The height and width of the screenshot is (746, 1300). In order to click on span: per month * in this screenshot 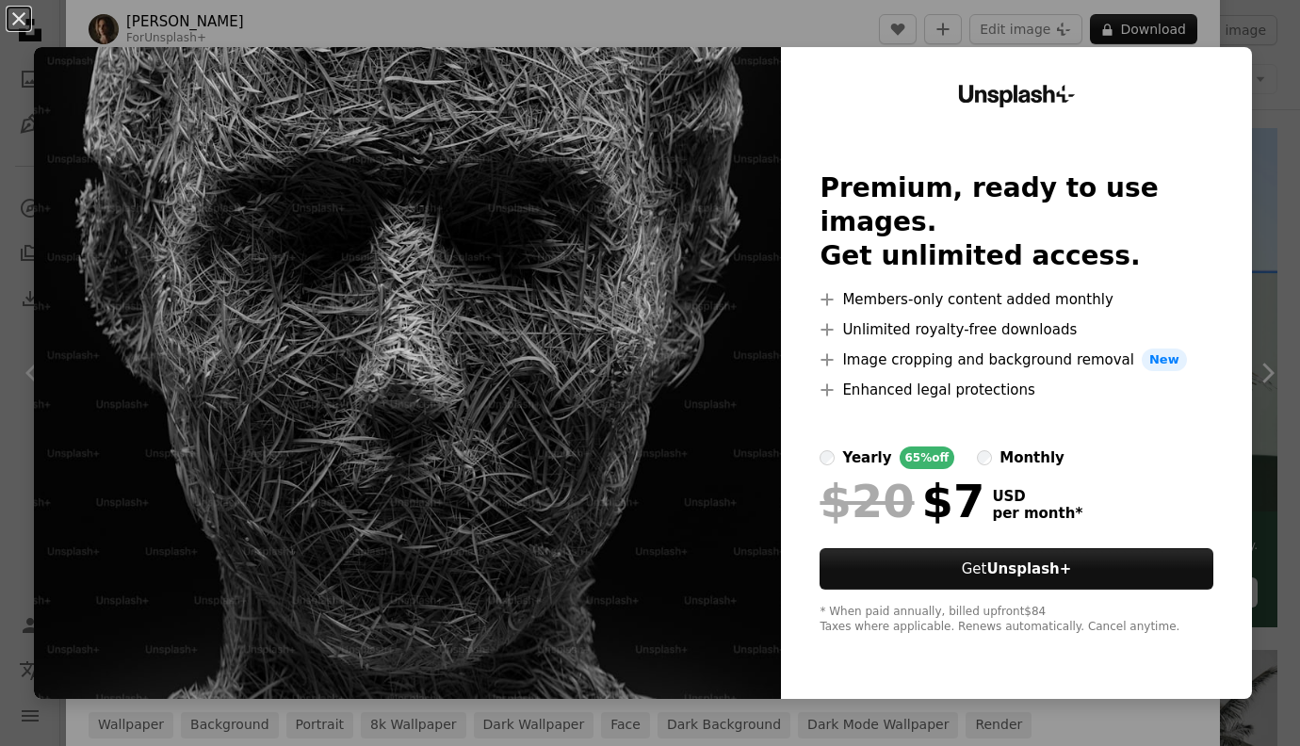, I will do `click(1037, 513)`.